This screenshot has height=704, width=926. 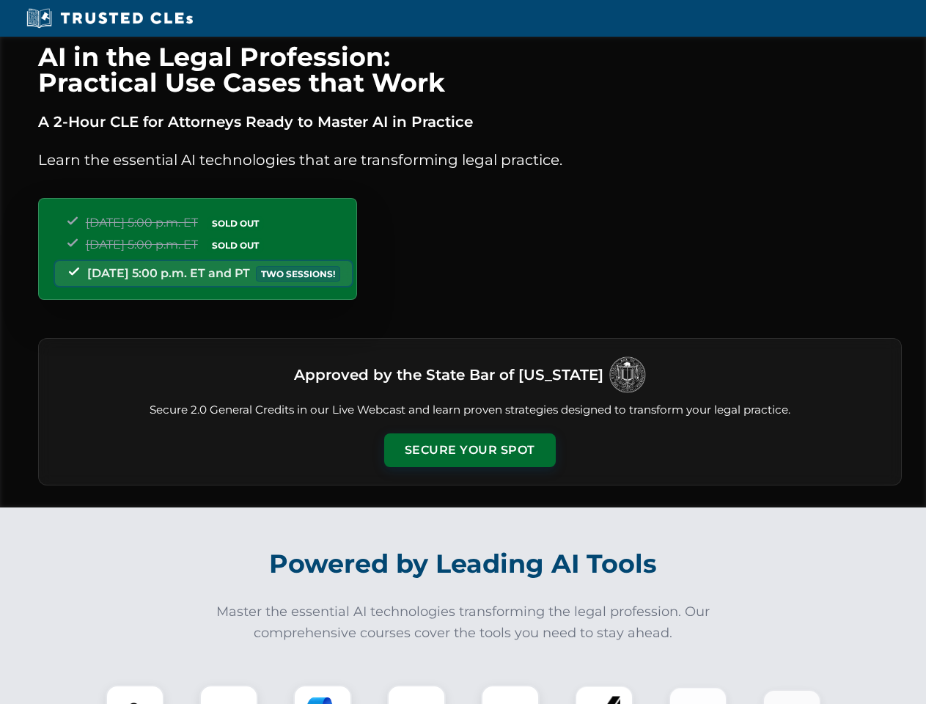 I want to click on img: Trusted CLEs, so click(x=109, y=18).